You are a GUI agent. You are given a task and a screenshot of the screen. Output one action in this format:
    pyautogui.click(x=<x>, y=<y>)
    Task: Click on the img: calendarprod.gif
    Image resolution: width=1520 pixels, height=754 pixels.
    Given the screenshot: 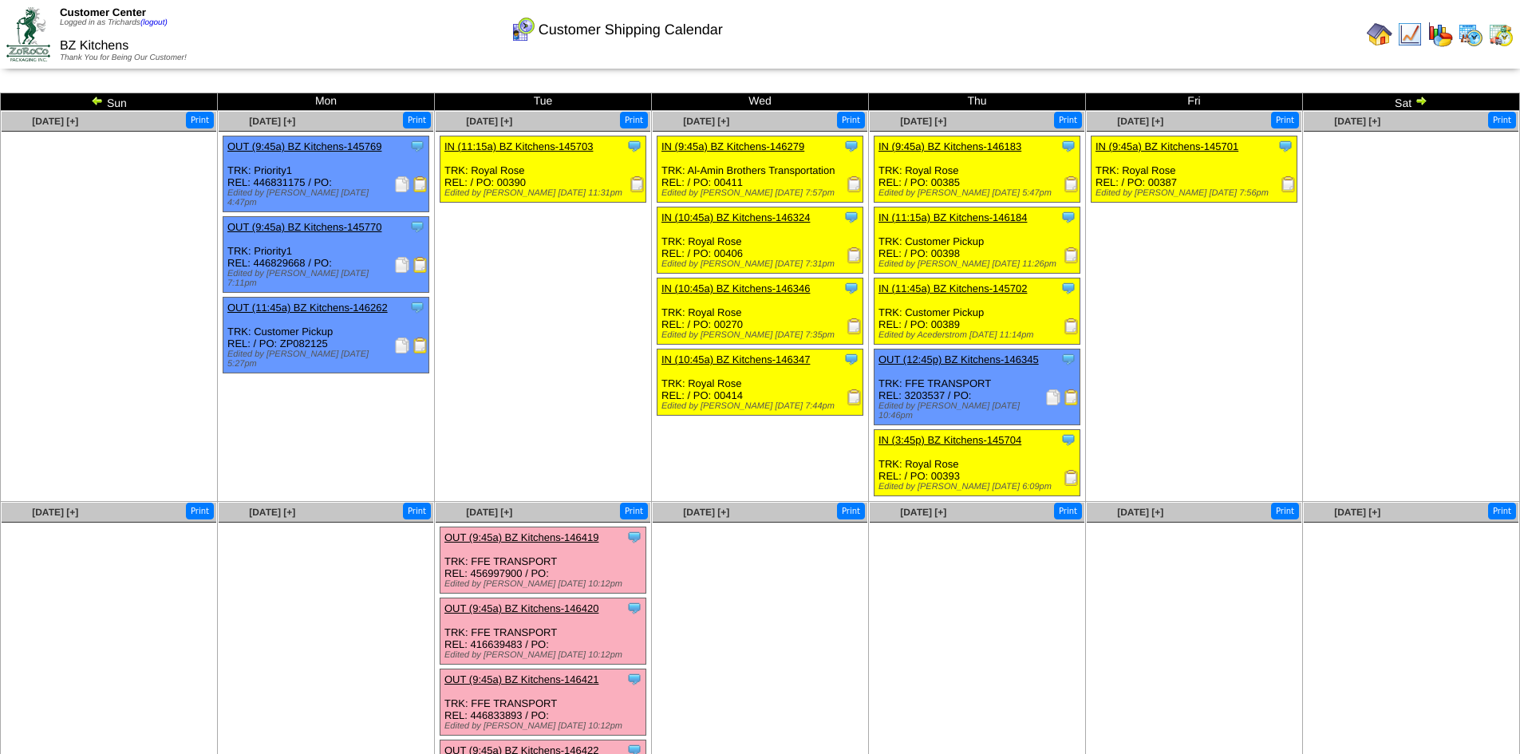 What is the action you would take?
    pyautogui.click(x=1471, y=34)
    